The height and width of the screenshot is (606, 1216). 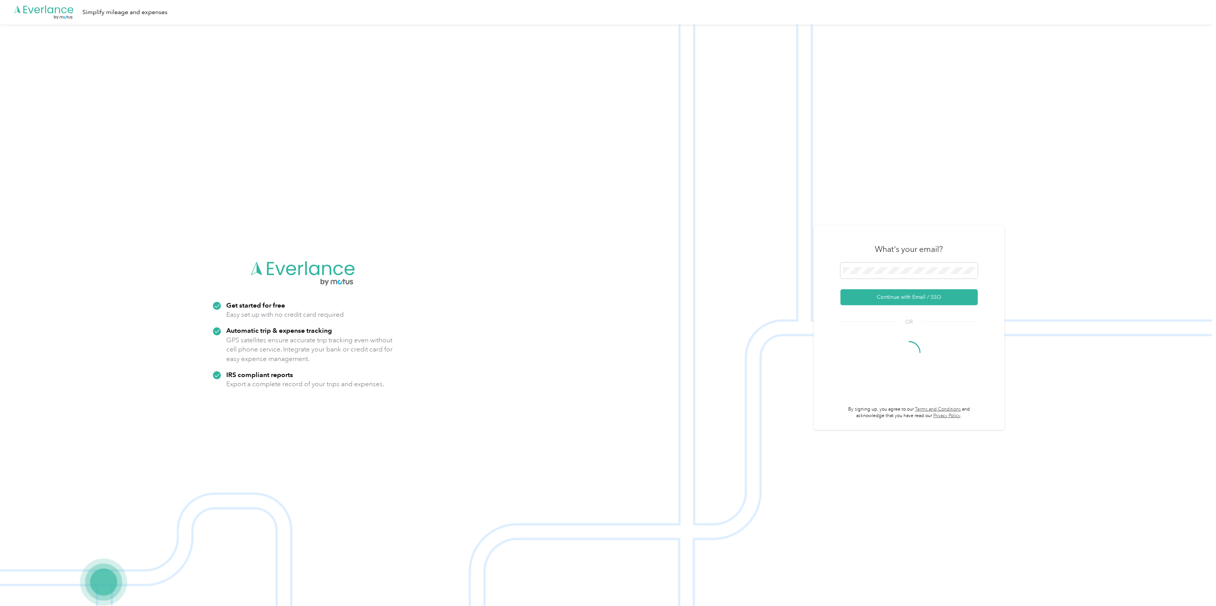 What do you see at coordinates (947, 415) in the screenshot?
I see `a: Privacy Policy` at bounding box center [947, 415].